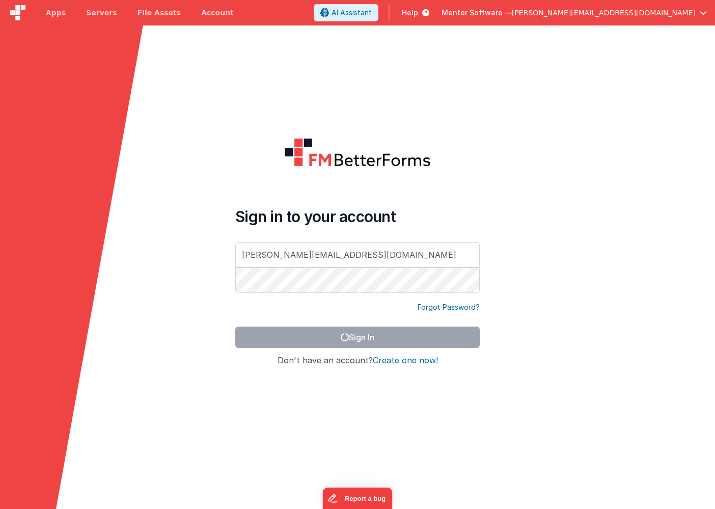  What do you see at coordinates (357, 255) in the screenshot?
I see `input: Email Address` at bounding box center [357, 255].